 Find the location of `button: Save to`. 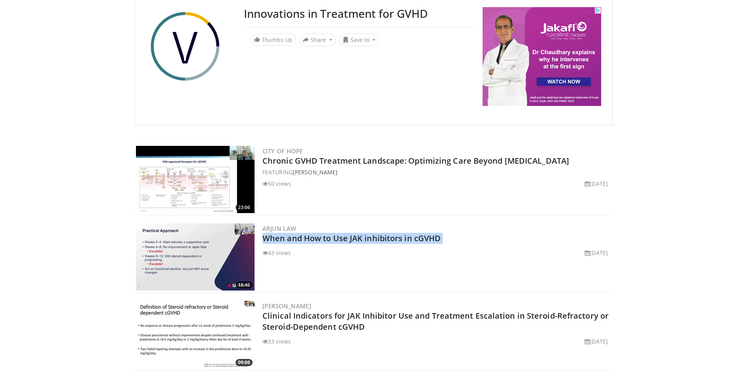

button: Save to is located at coordinates (359, 40).